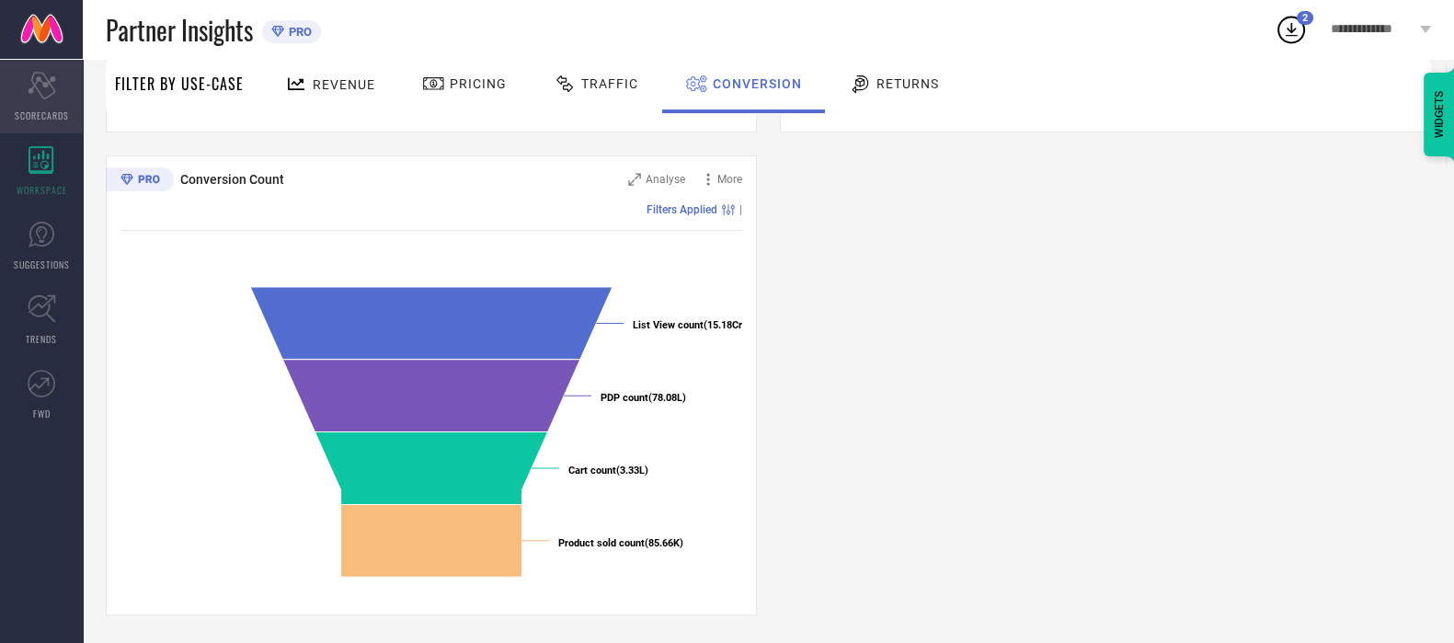  What do you see at coordinates (140, 181) in the screenshot?
I see `div: Premium` at bounding box center [140, 181].